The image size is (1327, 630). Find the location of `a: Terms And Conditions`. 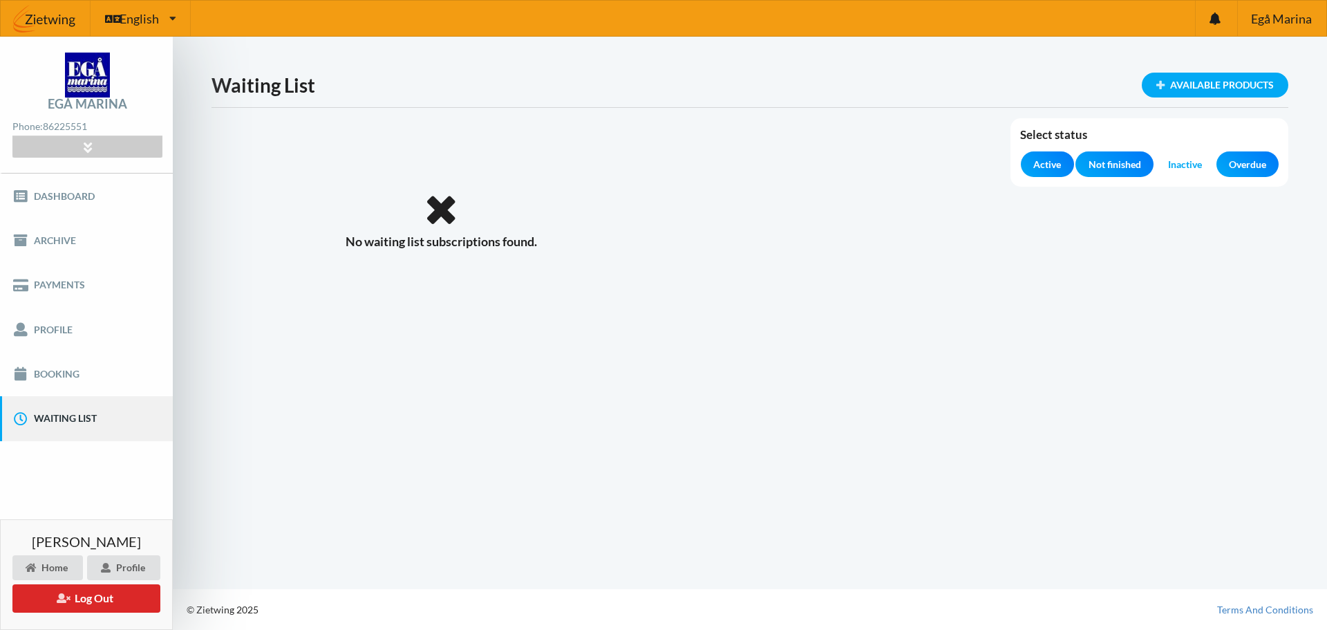

a: Terms And Conditions is located at coordinates (1265, 610).